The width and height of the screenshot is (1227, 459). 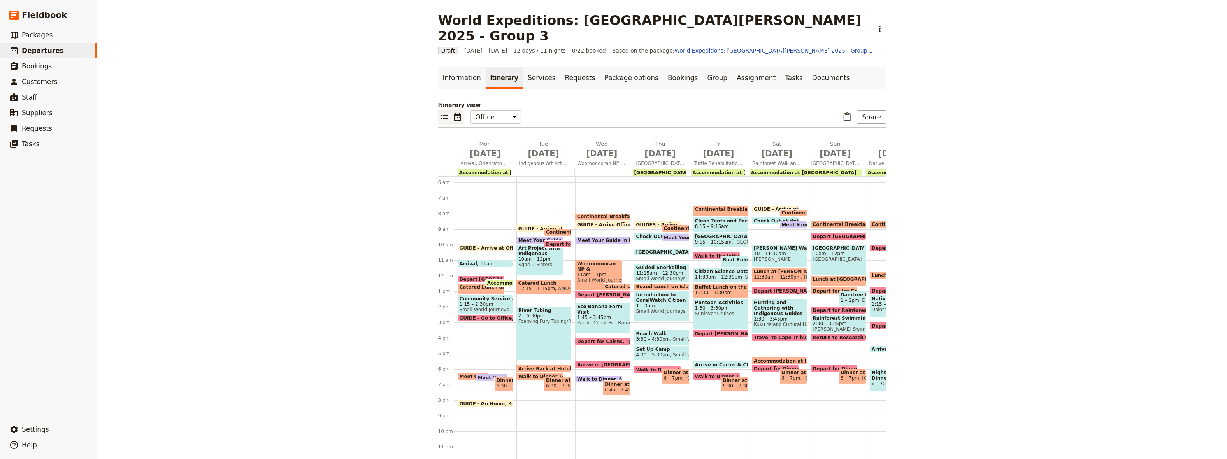 What do you see at coordinates (616, 384) in the screenshot?
I see `span: Dinner at Golden Boat` at bounding box center [616, 384].